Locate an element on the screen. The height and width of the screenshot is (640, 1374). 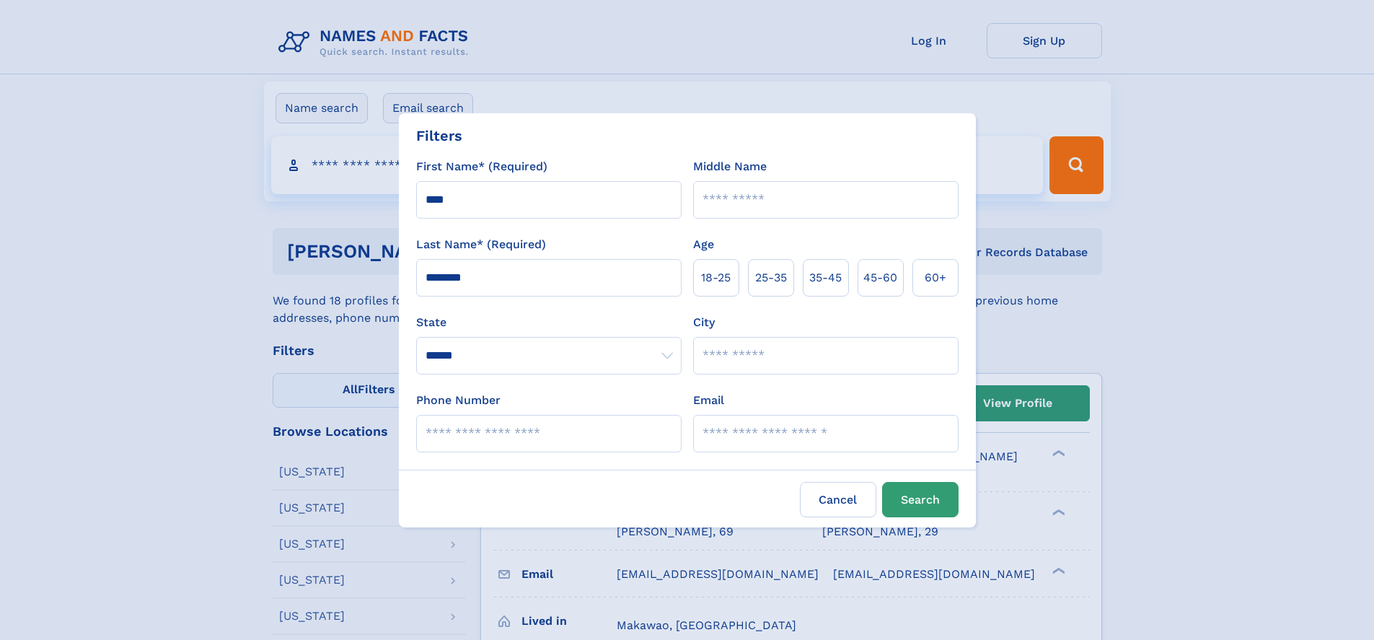
label: Age is located at coordinates (703, 245).